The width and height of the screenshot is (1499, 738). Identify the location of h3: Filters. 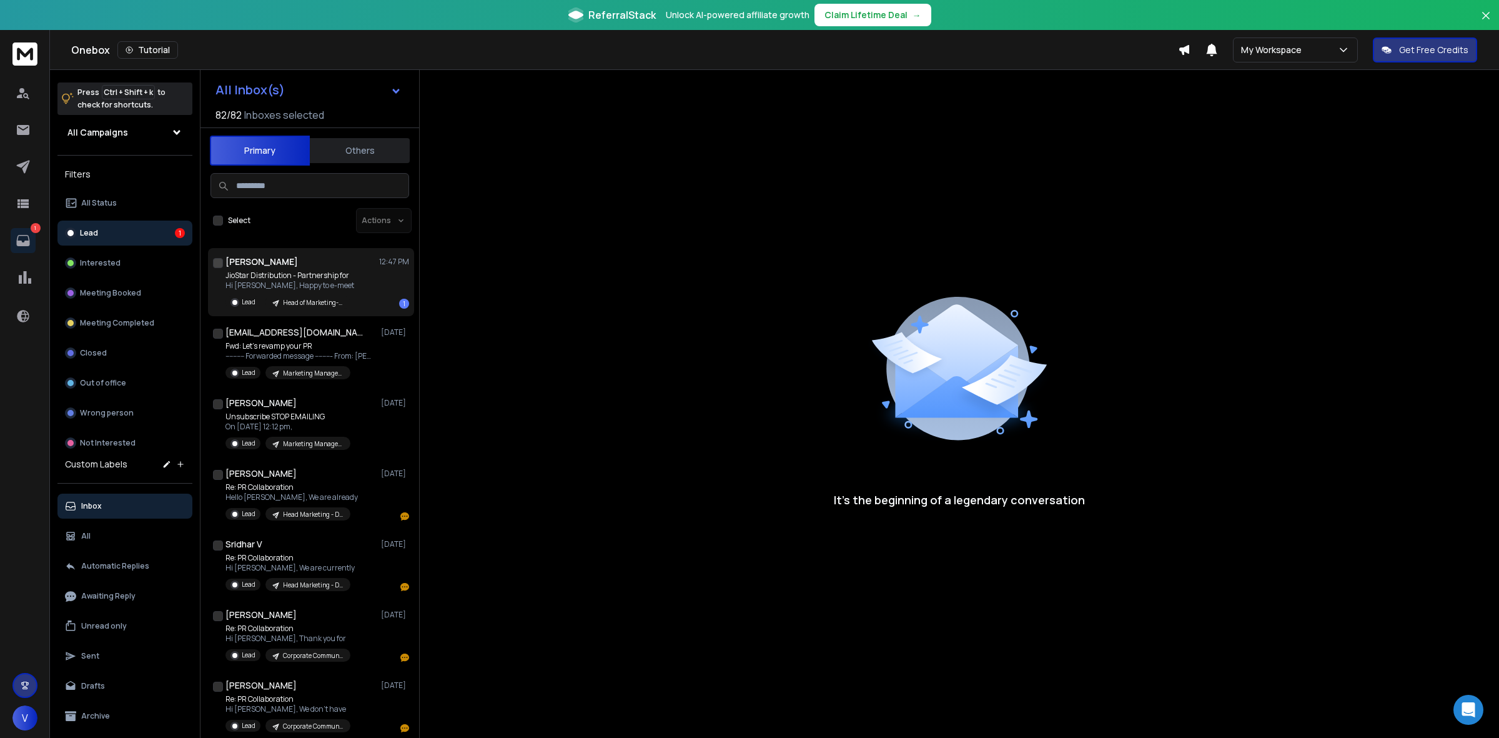
(125, 174).